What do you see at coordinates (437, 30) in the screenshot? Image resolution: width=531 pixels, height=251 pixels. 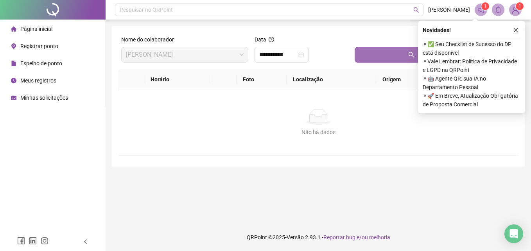 I see `span: Novidades !` at bounding box center [437, 30].